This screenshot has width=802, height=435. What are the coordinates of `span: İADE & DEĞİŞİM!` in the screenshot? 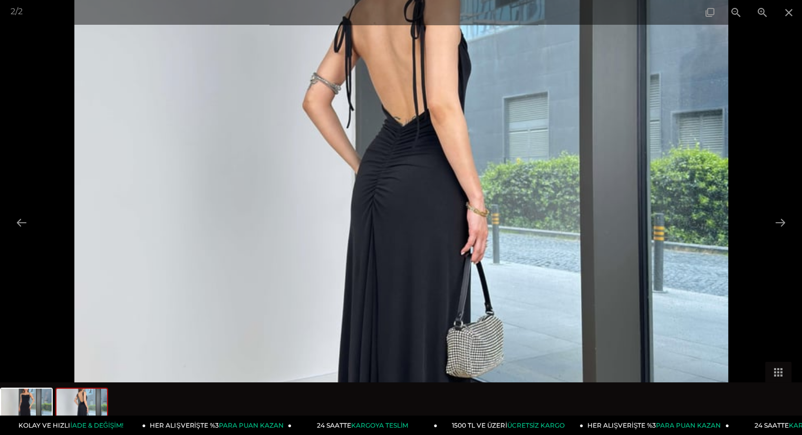 It's located at (96, 425).